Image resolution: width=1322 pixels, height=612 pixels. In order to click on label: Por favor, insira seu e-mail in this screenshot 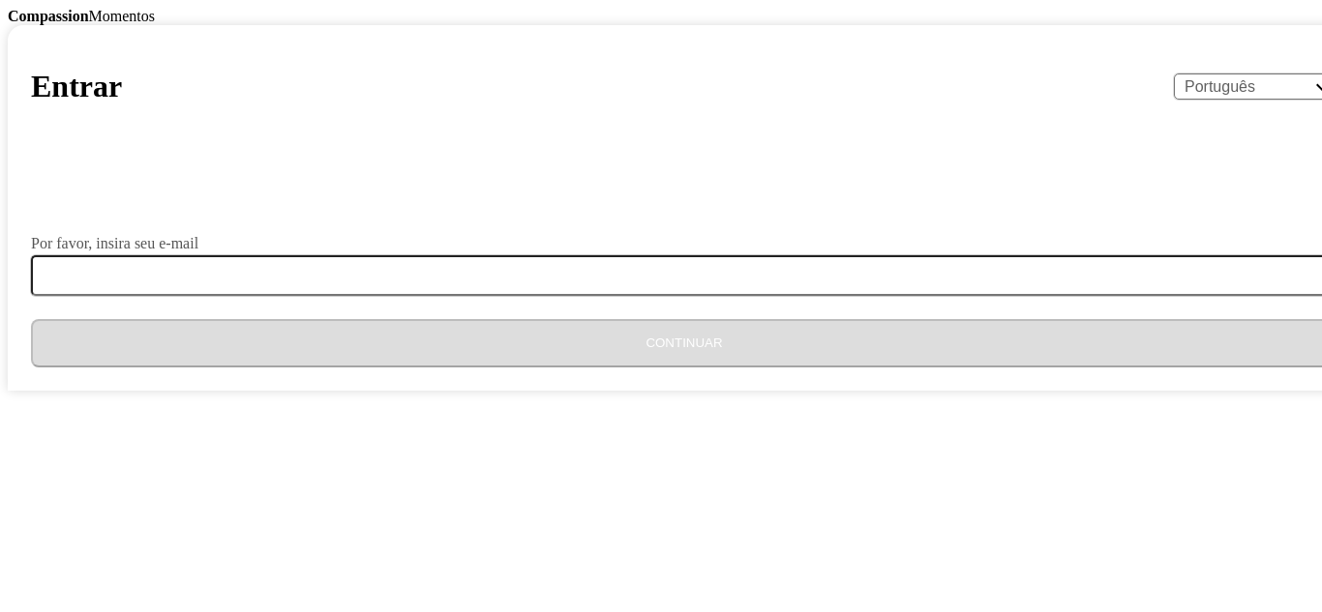, I will do `click(114, 244)`.